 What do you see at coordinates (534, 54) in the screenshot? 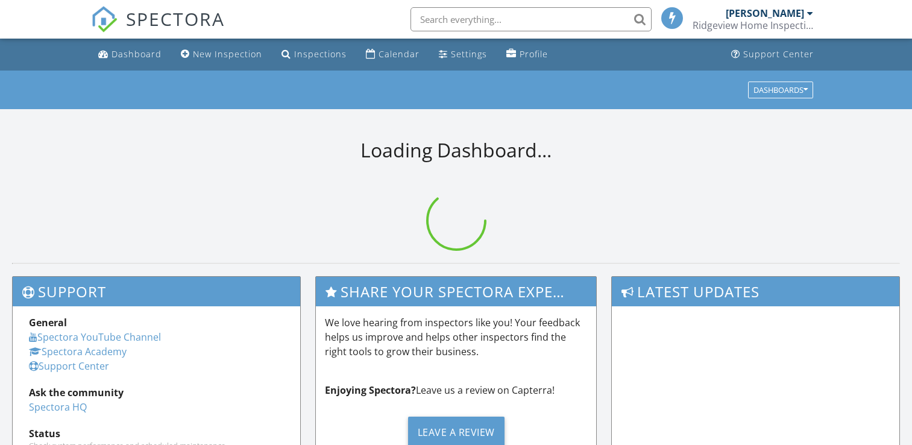
I see `div: Profile` at bounding box center [534, 54].